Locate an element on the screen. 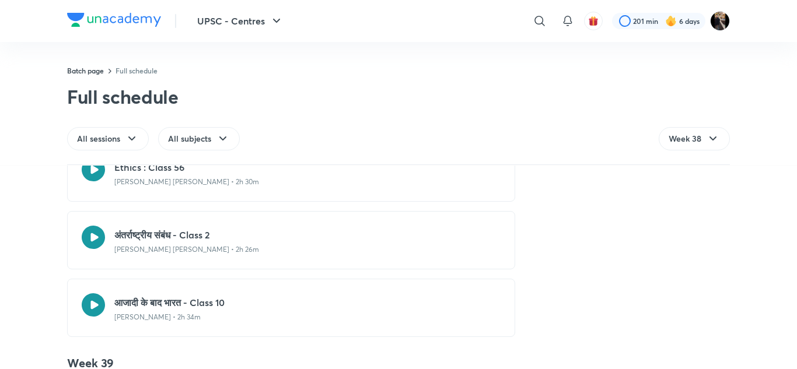  button: UPSC - Centres is located at coordinates (240, 21).